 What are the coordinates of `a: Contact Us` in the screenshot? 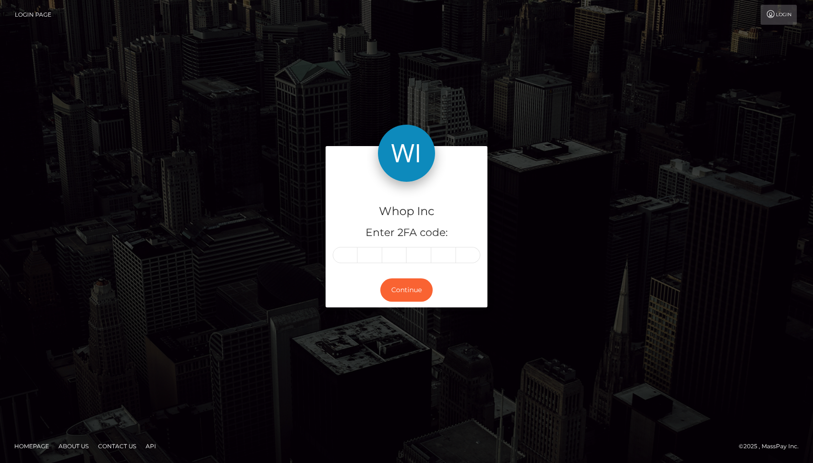 It's located at (117, 446).